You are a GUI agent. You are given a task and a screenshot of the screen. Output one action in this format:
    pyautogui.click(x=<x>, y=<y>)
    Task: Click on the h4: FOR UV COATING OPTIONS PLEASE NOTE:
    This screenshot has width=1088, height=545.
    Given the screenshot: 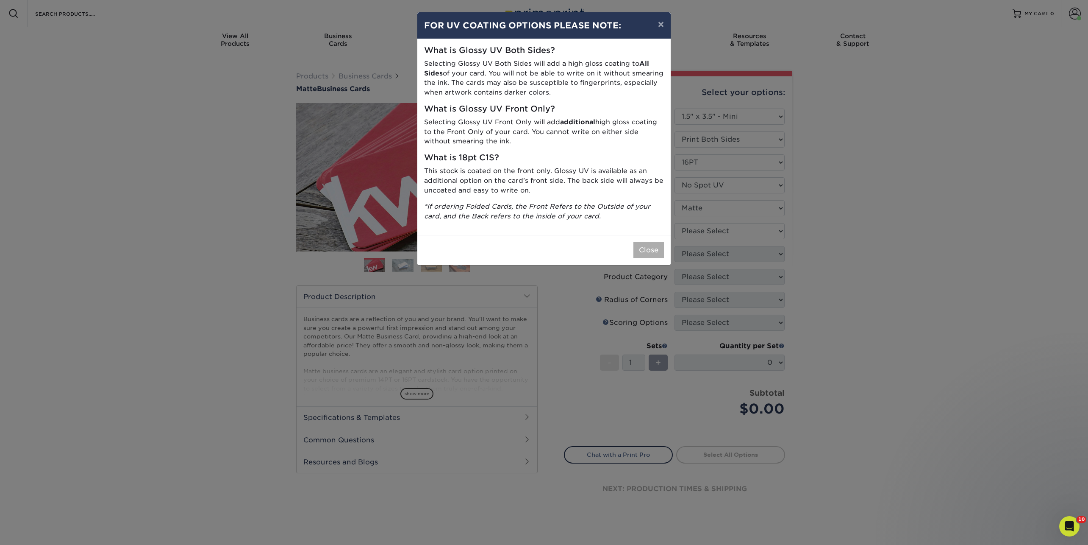 What is the action you would take?
    pyautogui.click(x=544, y=25)
    